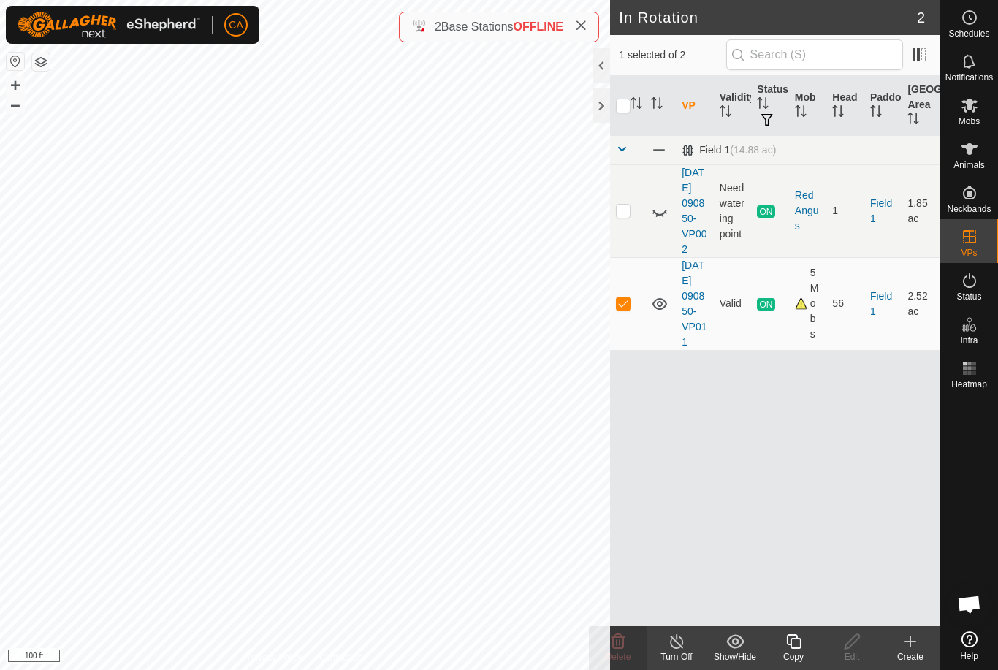 The image size is (998, 670). What do you see at coordinates (672, 55) in the screenshot?
I see `span: 1 selected of 2` at bounding box center [672, 55].